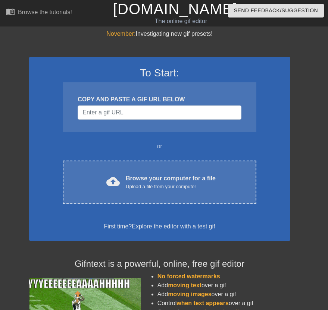  Describe the element at coordinates (159, 100) in the screenshot. I see `div: COPY AND PASTE A GIF URL BELOW` at that location.